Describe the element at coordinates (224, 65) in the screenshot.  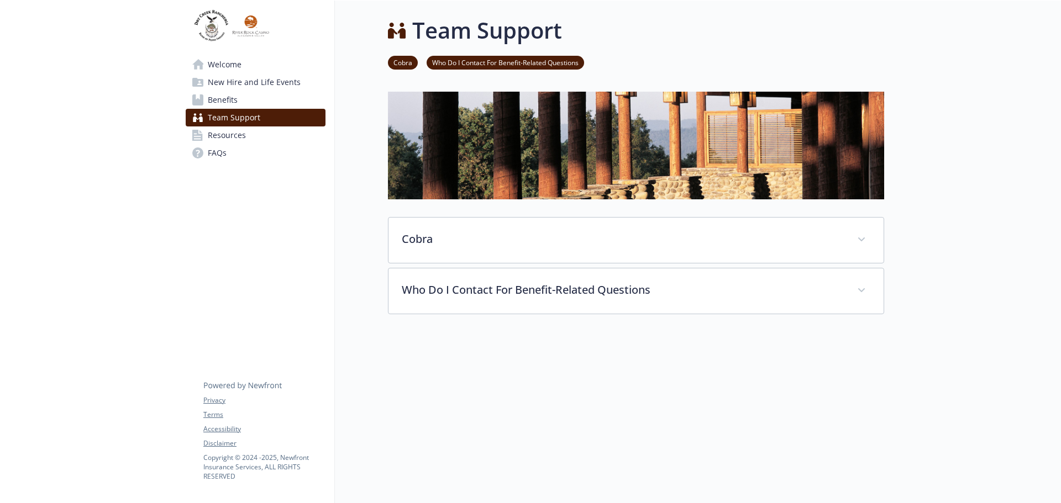
I see `span: Welcome` at that location.